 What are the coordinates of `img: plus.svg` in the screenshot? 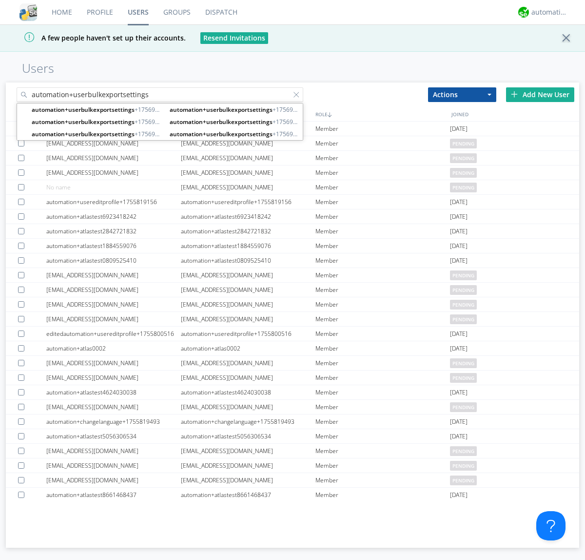 It's located at (515, 94).